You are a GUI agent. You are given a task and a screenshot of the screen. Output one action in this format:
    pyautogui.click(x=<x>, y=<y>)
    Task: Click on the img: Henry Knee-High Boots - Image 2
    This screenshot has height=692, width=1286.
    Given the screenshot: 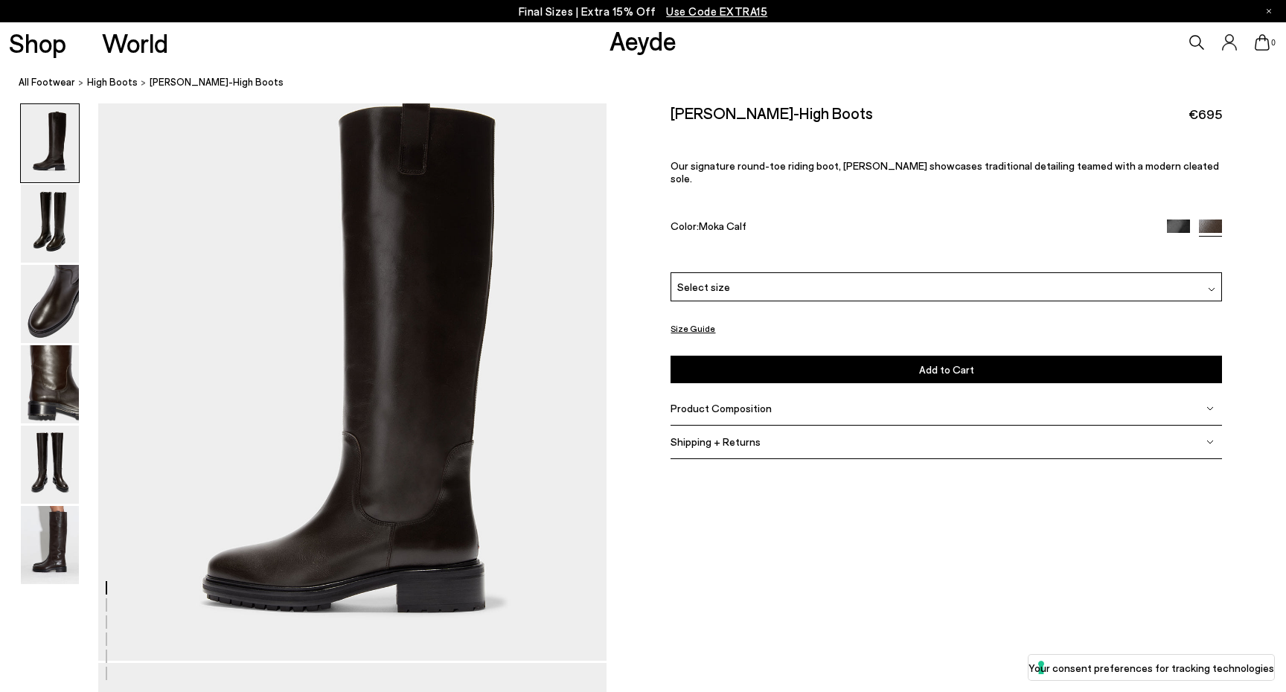 What is the action you would take?
    pyautogui.click(x=50, y=223)
    